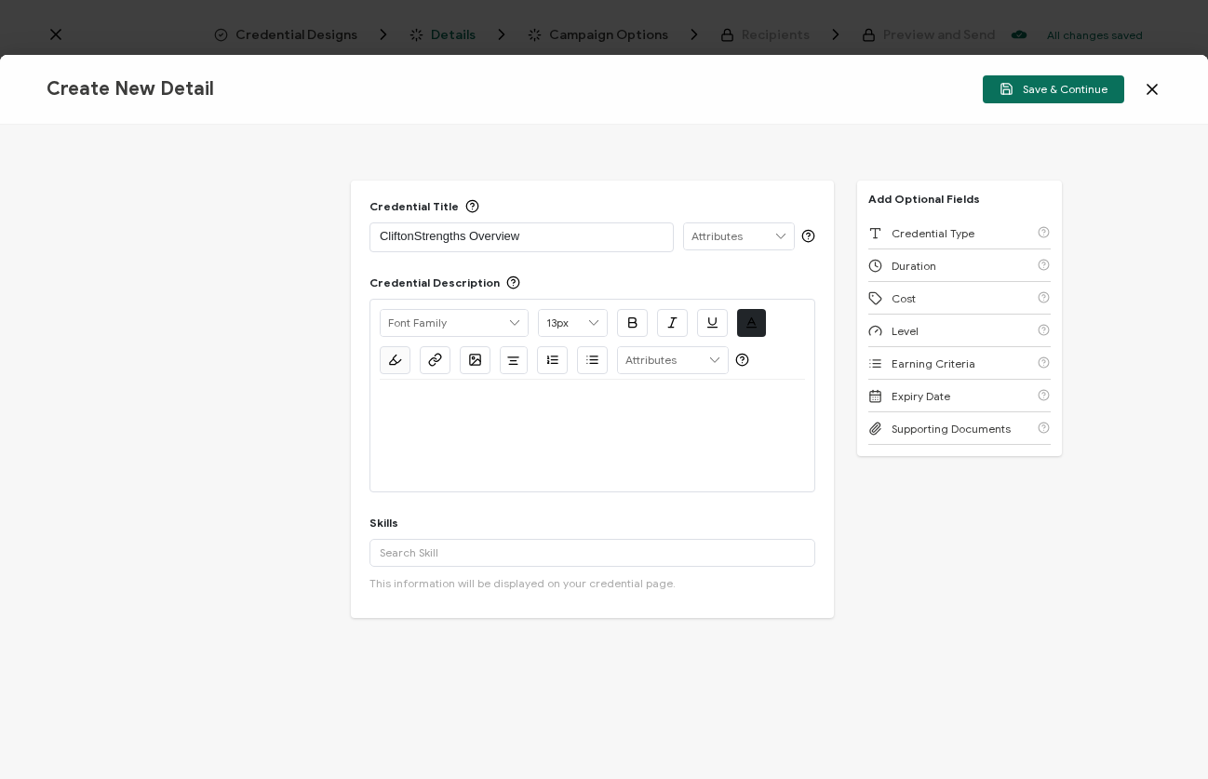  What do you see at coordinates (1054, 88) in the screenshot?
I see `span: Save & Continue` at bounding box center [1054, 88].